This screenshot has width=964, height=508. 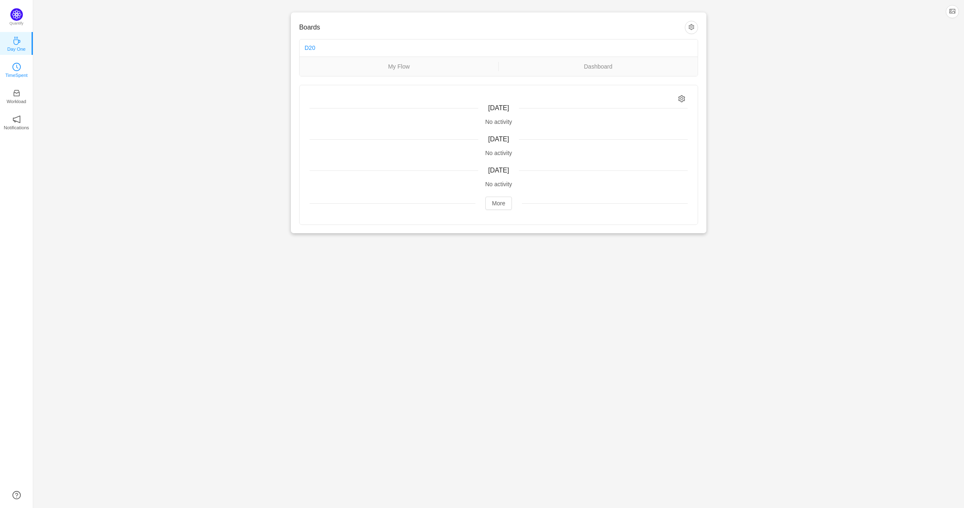 I want to click on img: Quantify, so click(x=17, y=15).